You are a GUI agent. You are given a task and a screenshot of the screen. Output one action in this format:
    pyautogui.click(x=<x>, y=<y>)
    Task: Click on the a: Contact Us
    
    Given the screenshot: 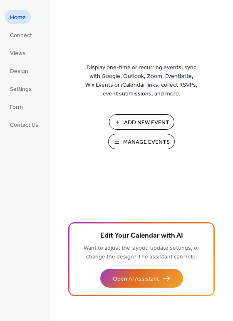 What is the action you would take?
    pyautogui.click(x=24, y=124)
    